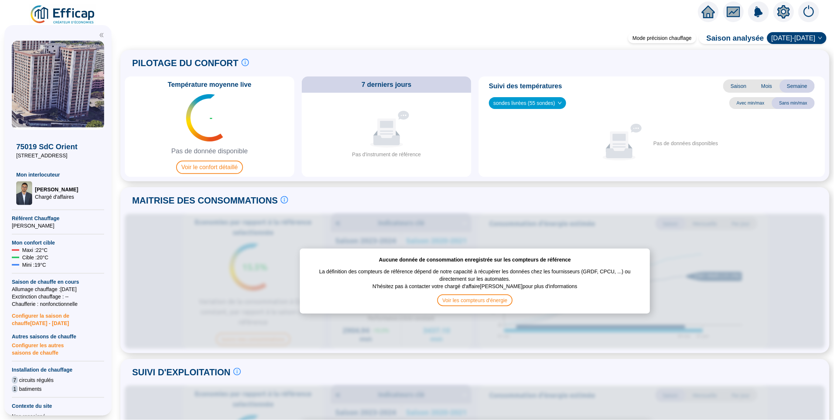  I want to click on span: Pas de donnée disponible, so click(209, 151).